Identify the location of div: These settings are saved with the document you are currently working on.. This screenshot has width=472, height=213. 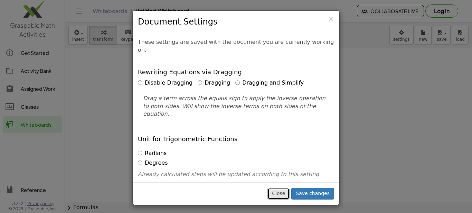
(236, 47).